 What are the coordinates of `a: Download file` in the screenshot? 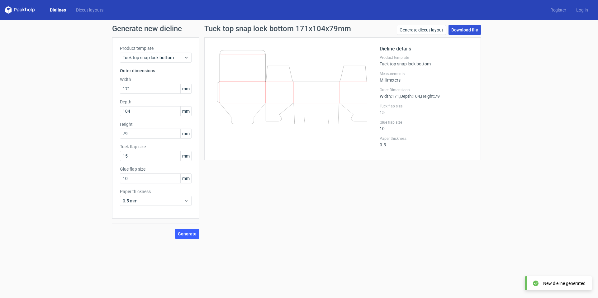 It's located at (465, 30).